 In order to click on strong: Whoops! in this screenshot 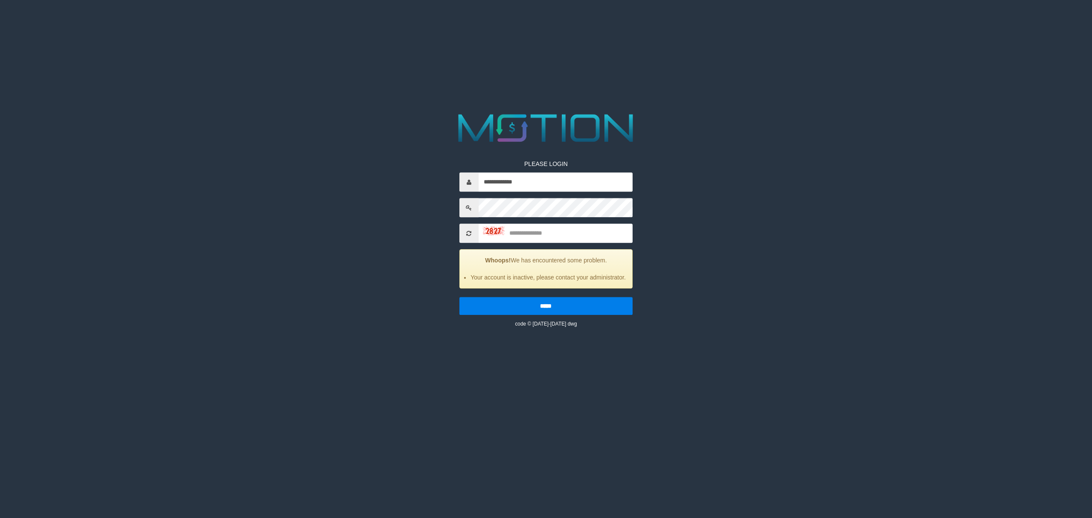, I will do `click(498, 260)`.